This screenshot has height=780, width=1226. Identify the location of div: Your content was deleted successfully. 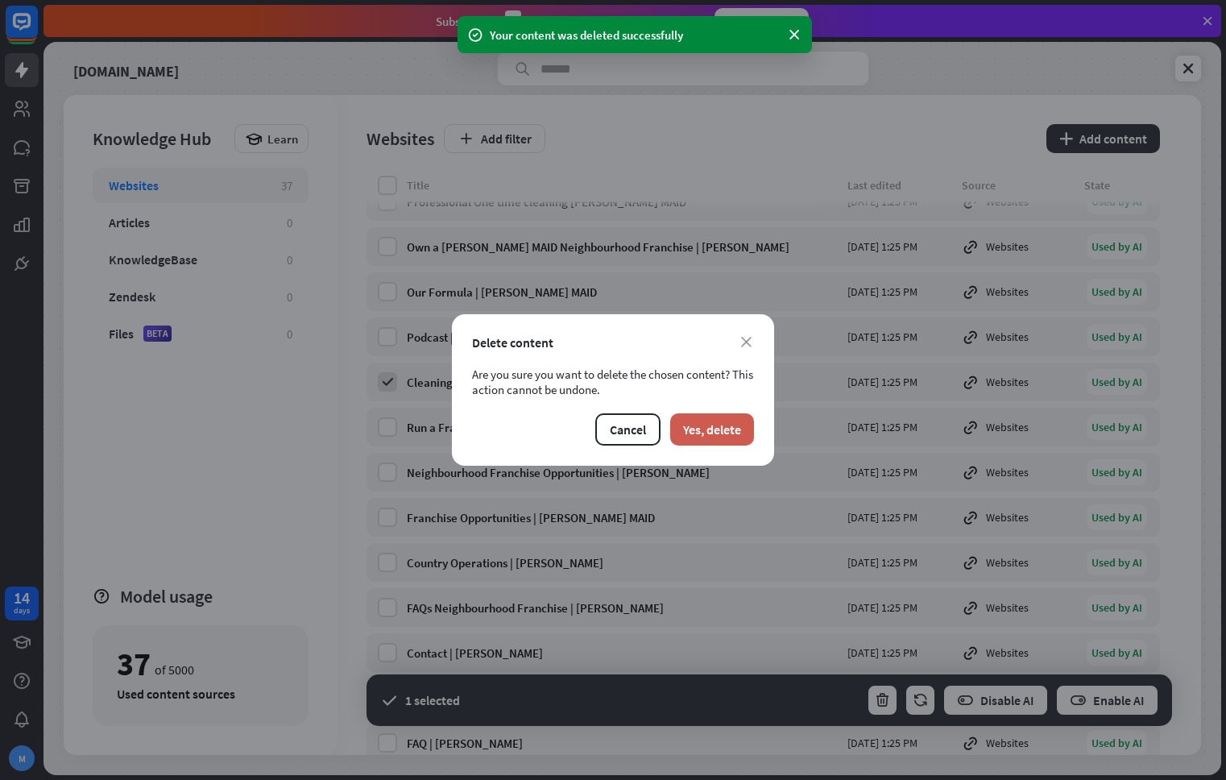
(635, 35).